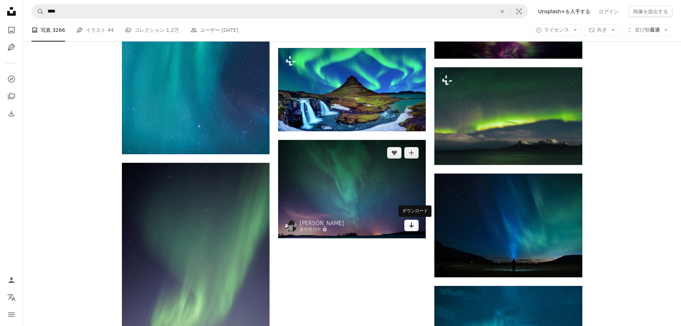  What do you see at coordinates (609, 11) in the screenshot?
I see `a: ログイン` at bounding box center [609, 11].